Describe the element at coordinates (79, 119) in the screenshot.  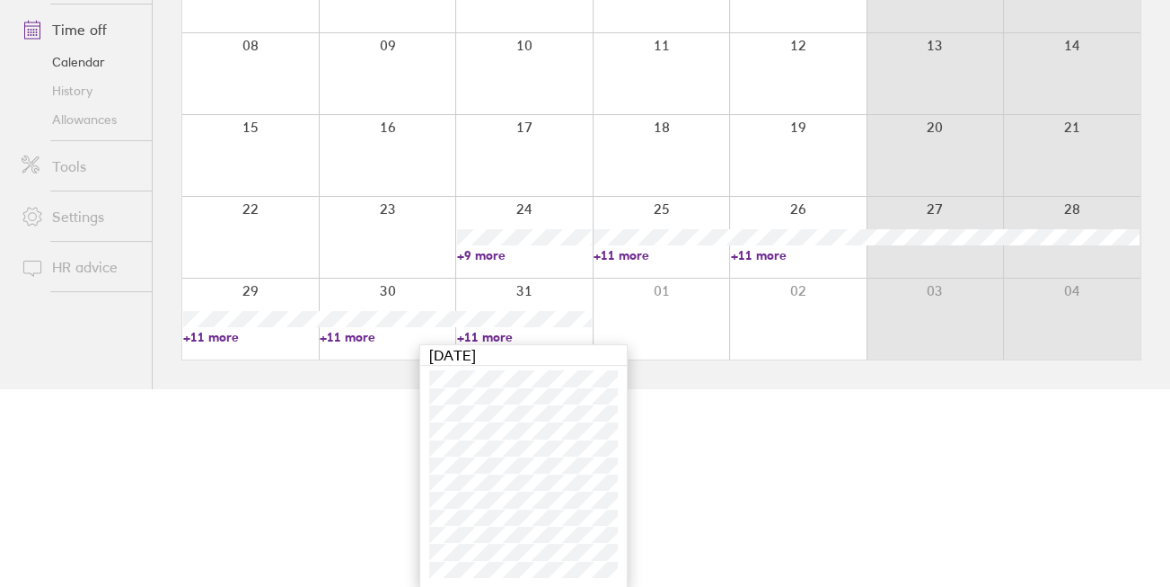
I see `a: Allowances` at that location.